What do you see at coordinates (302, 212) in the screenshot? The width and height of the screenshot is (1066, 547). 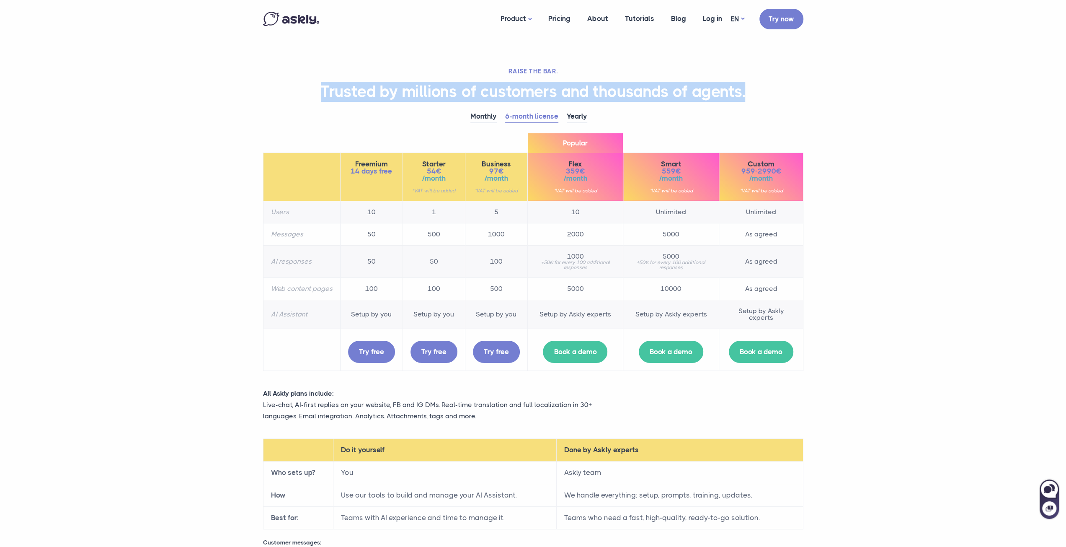 I see `th: Users` at bounding box center [302, 212].